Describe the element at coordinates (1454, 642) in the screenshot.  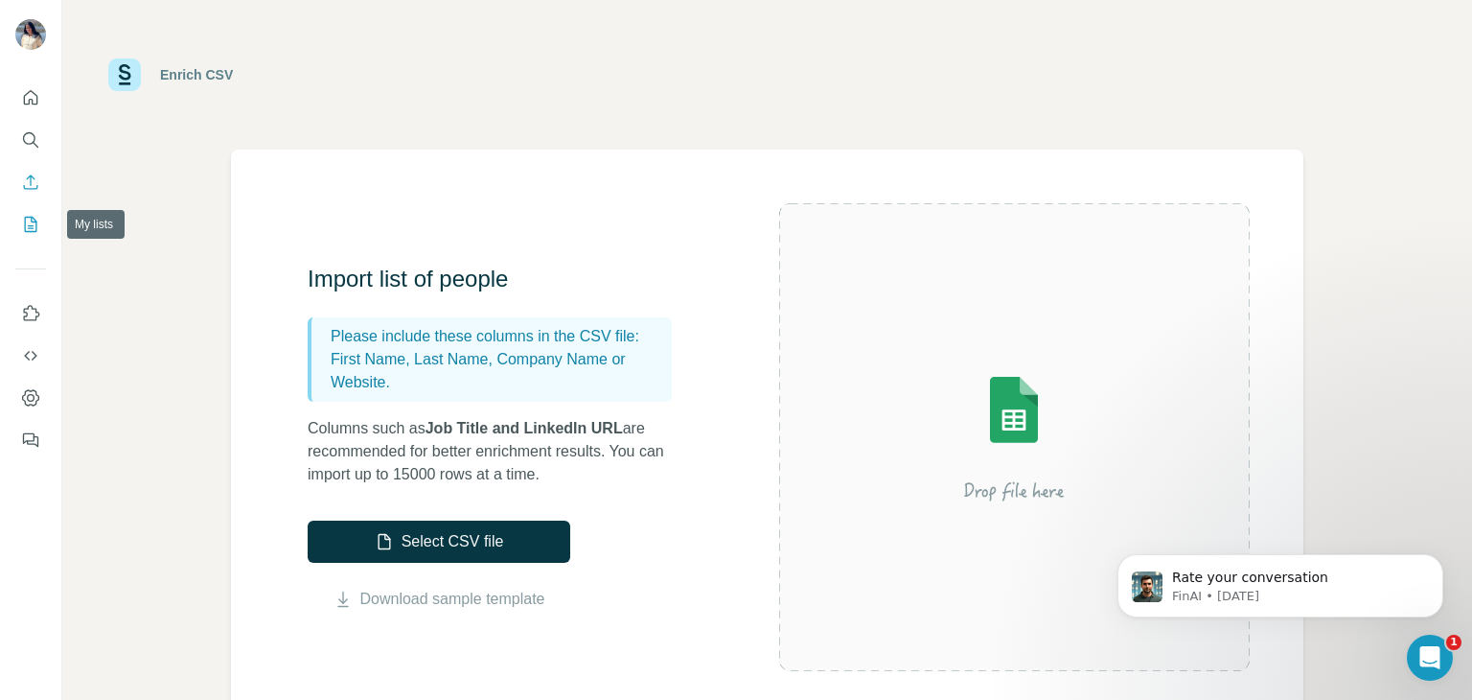
I see `span: 1` at that location.